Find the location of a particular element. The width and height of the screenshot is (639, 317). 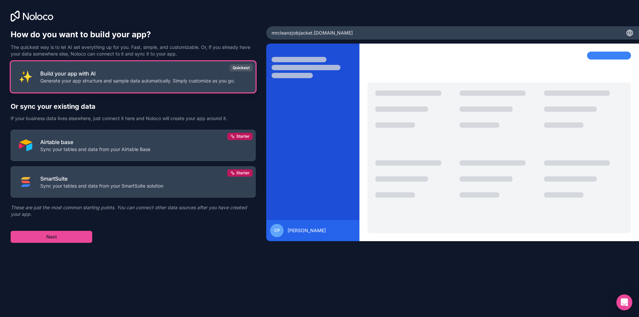

h2: Or sync your existing data is located at coordinates (133, 106).